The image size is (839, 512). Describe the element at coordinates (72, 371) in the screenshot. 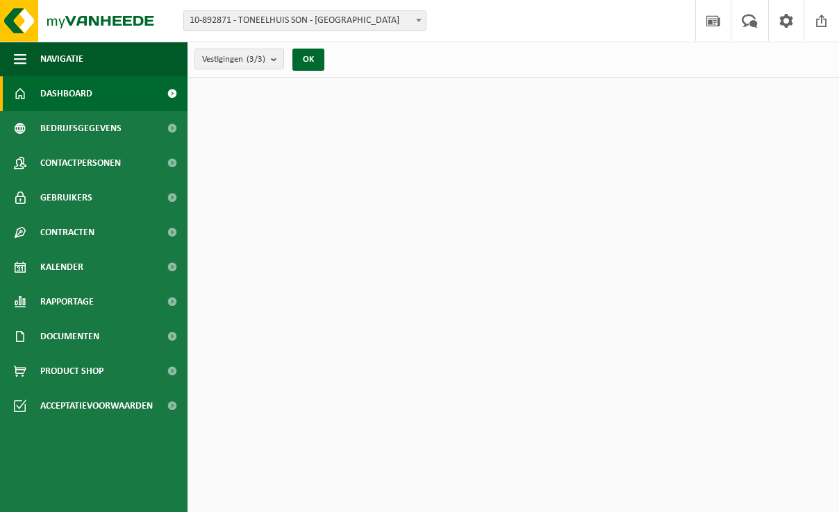

I see `span: Product Shop` at that location.